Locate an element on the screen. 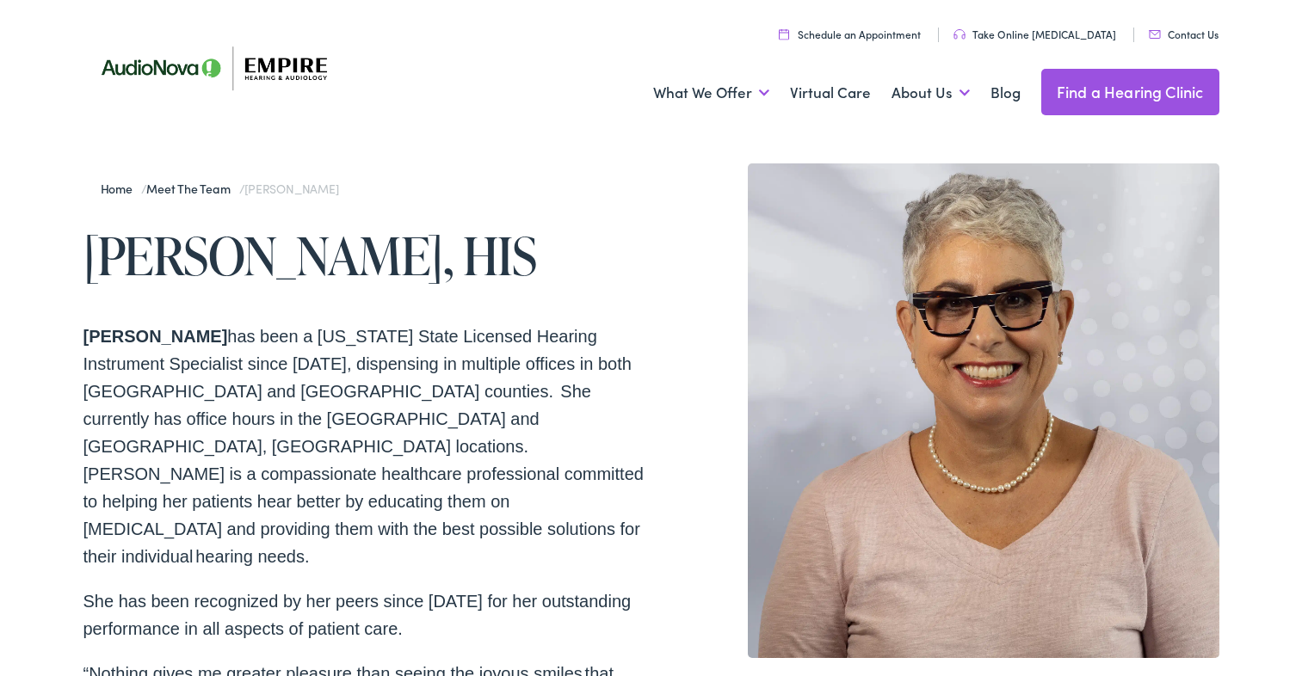 This screenshot has height=676, width=1302. a: About Us is located at coordinates (930, 93).